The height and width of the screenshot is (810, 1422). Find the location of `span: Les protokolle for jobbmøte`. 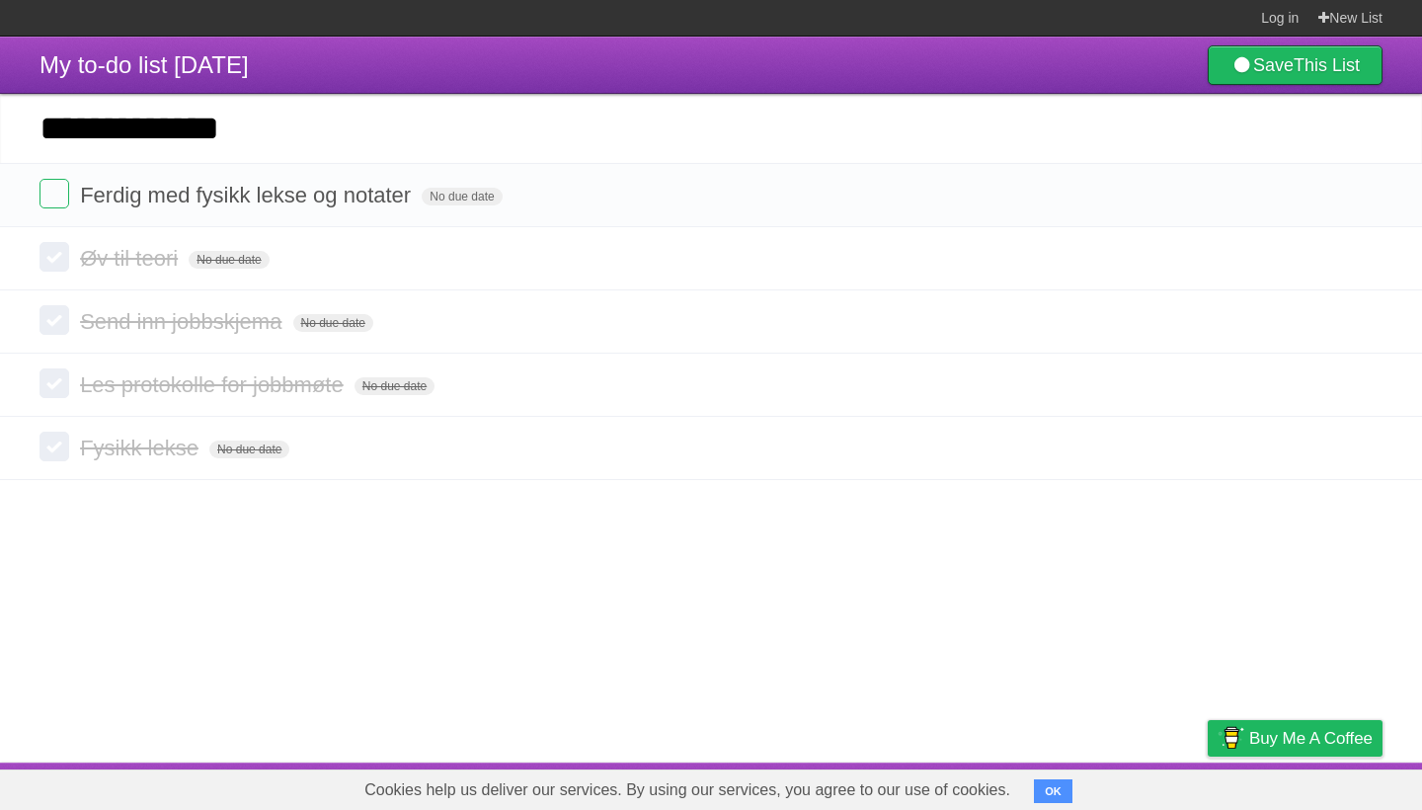

span: Les protokolle for jobbmøte is located at coordinates (214, 384).